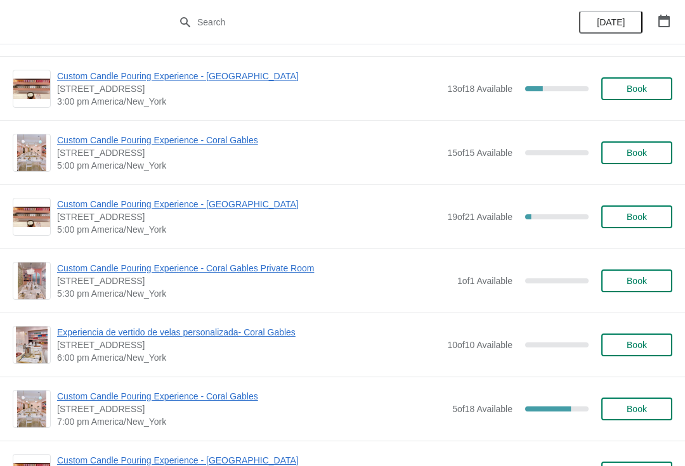  I want to click on span: 3:00 pm America/New_York, so click(249, 102).